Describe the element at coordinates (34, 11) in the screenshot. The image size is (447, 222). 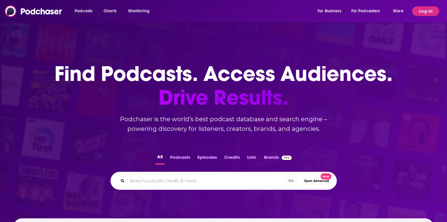
I see `img: Podchaser - Follow, Share and Rate Podcasts` at that location.